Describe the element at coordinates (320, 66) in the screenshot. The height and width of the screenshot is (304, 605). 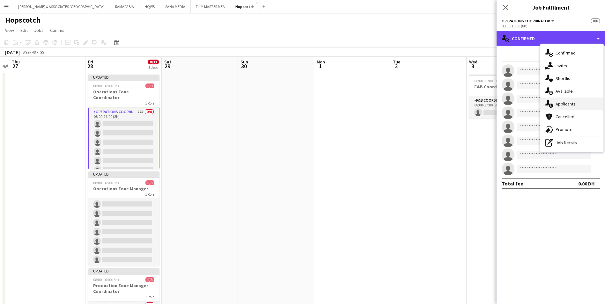
I see `span: 1` at that location.